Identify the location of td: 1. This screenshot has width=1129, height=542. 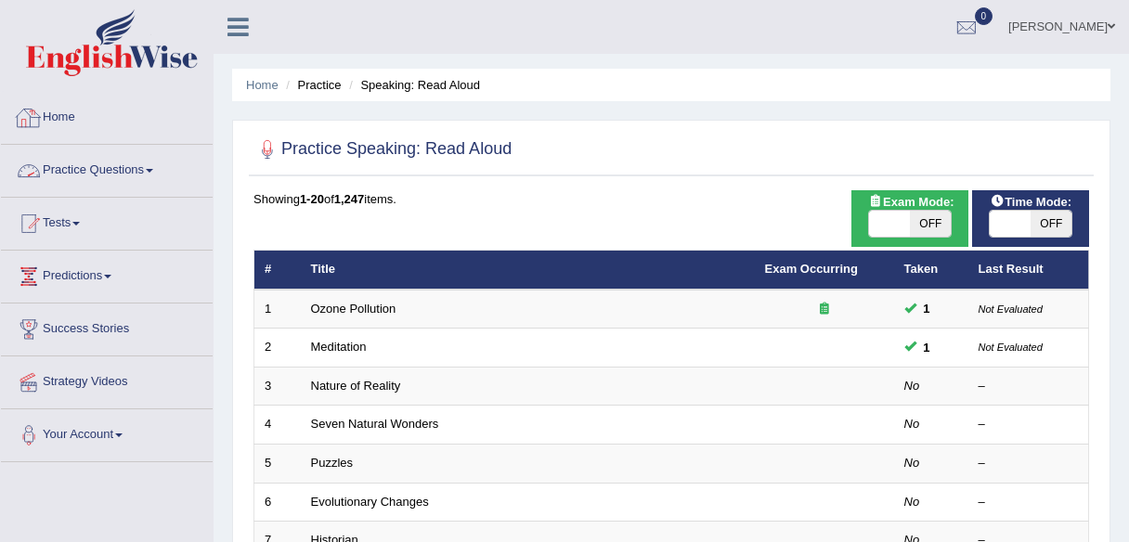
(278, 309).